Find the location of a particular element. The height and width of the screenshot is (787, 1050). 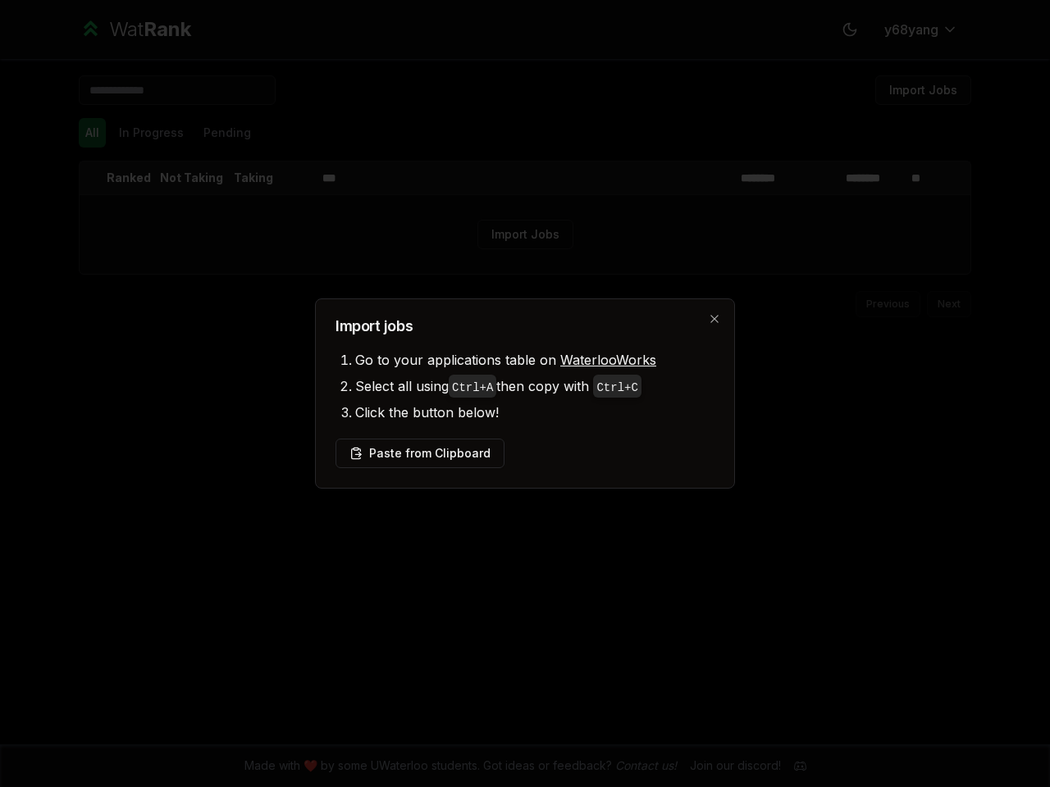

a: WaterlooWorks is located at coordinates (608, 360).